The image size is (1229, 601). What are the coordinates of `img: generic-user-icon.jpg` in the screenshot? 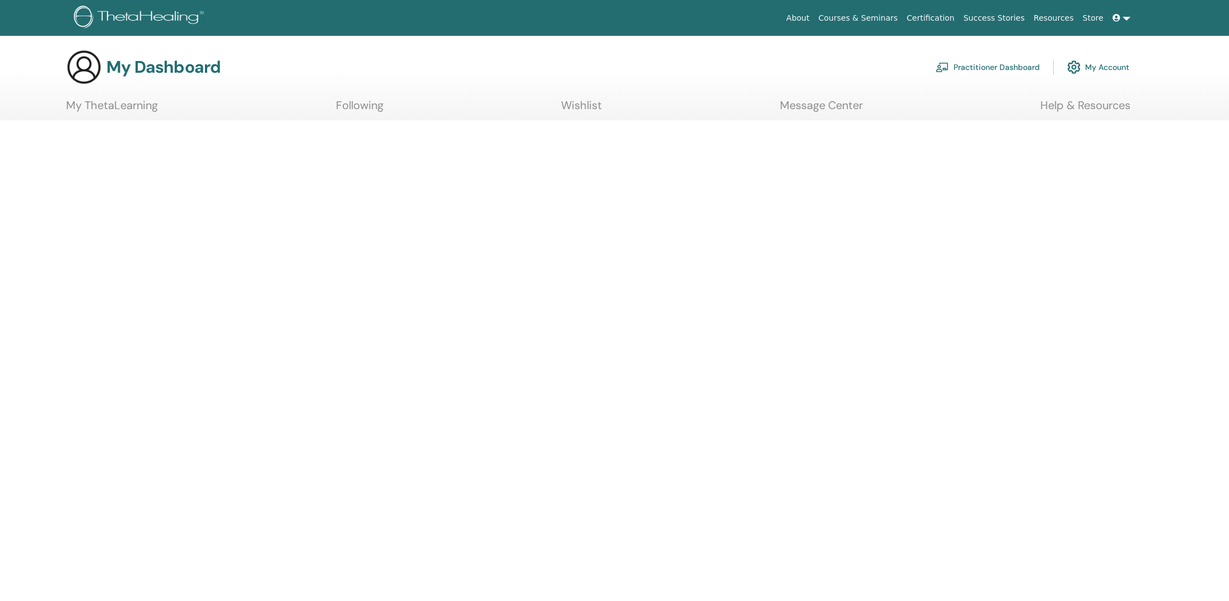 It's located at (84, 67).